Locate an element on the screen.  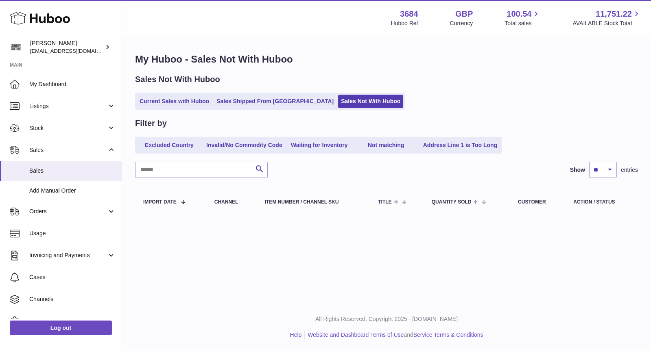
span: Total sales is located at coordinates (522, 23).